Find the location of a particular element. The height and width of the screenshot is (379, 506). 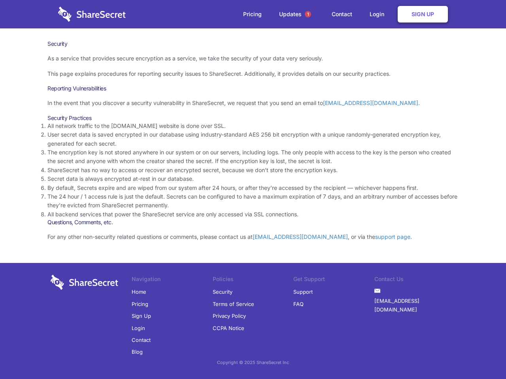

a: FAQ is located at coordinates (298, 304).